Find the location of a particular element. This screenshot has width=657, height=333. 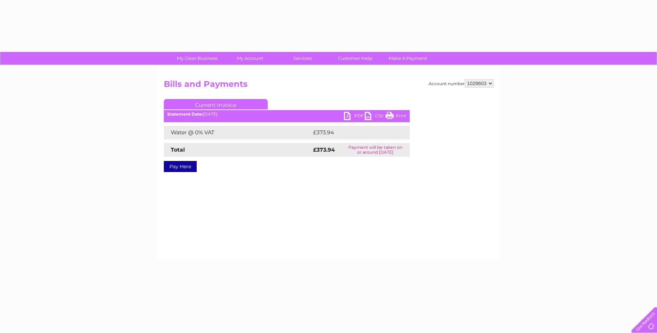

b: Statement Date: is located at coordinates (185, 114).